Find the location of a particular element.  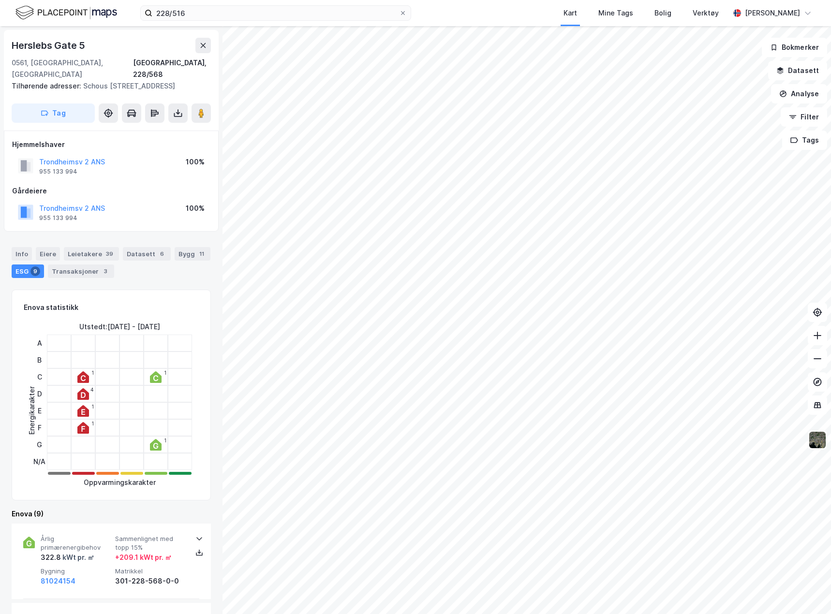

div: D is located at coordinates (39, 394).